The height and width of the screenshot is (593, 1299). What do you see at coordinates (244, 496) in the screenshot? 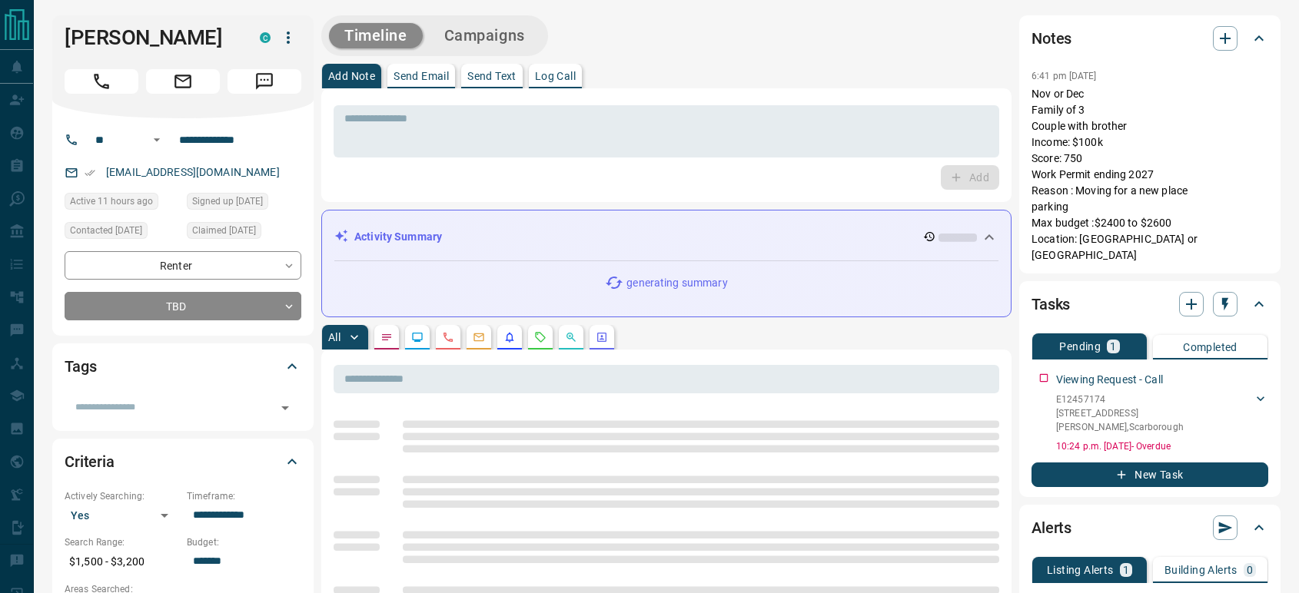
I see `p: Timeframe:` at bounding box center [244, 496].